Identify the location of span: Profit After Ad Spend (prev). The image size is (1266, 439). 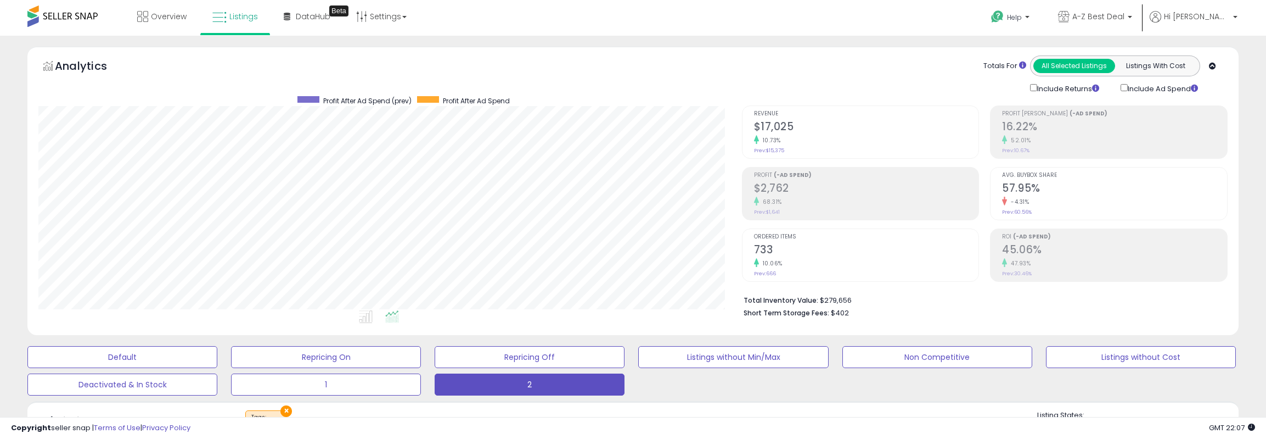
(367, 100).